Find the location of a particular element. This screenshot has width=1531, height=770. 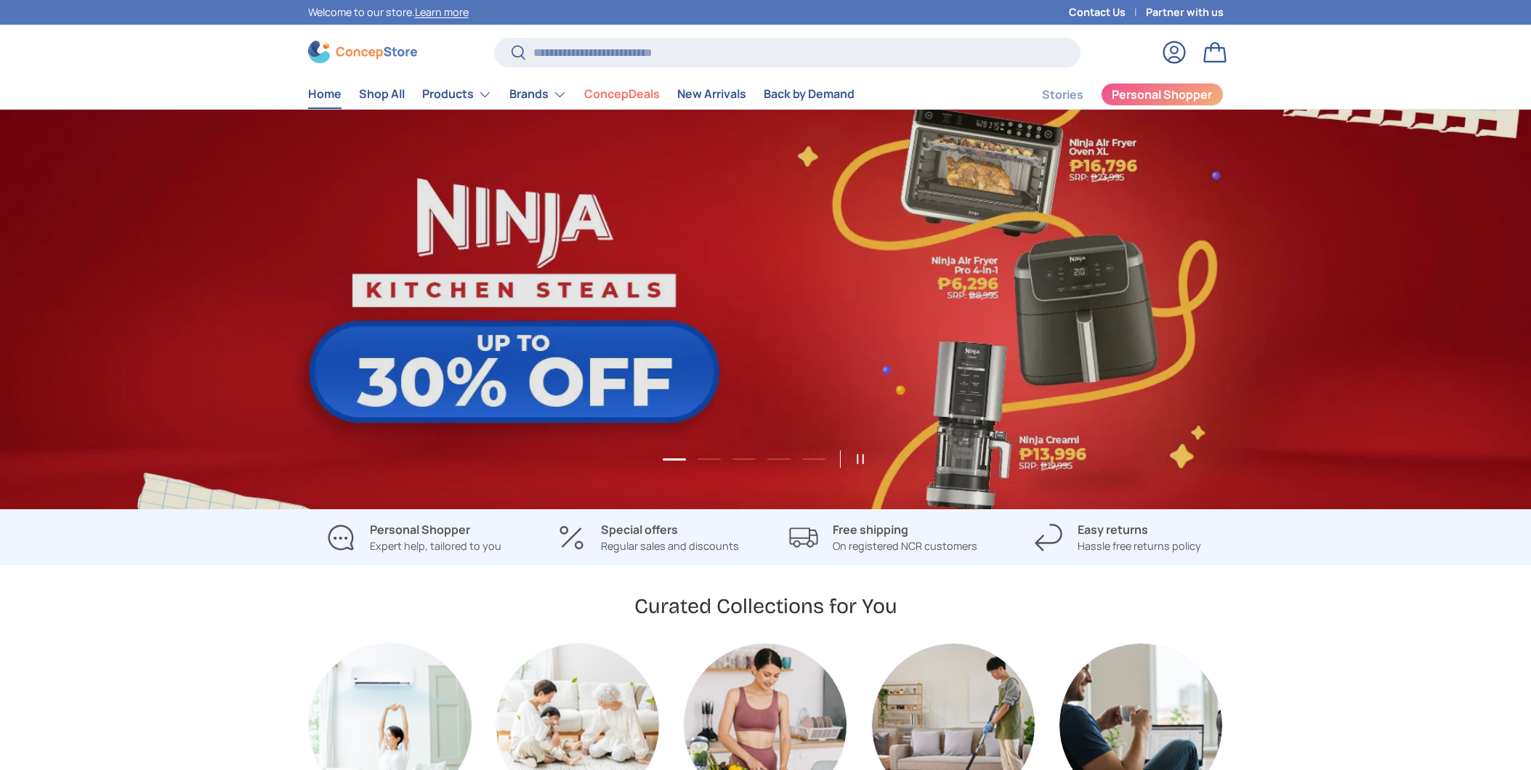

a: ConcepDeals is located at coordinates (622, 94).